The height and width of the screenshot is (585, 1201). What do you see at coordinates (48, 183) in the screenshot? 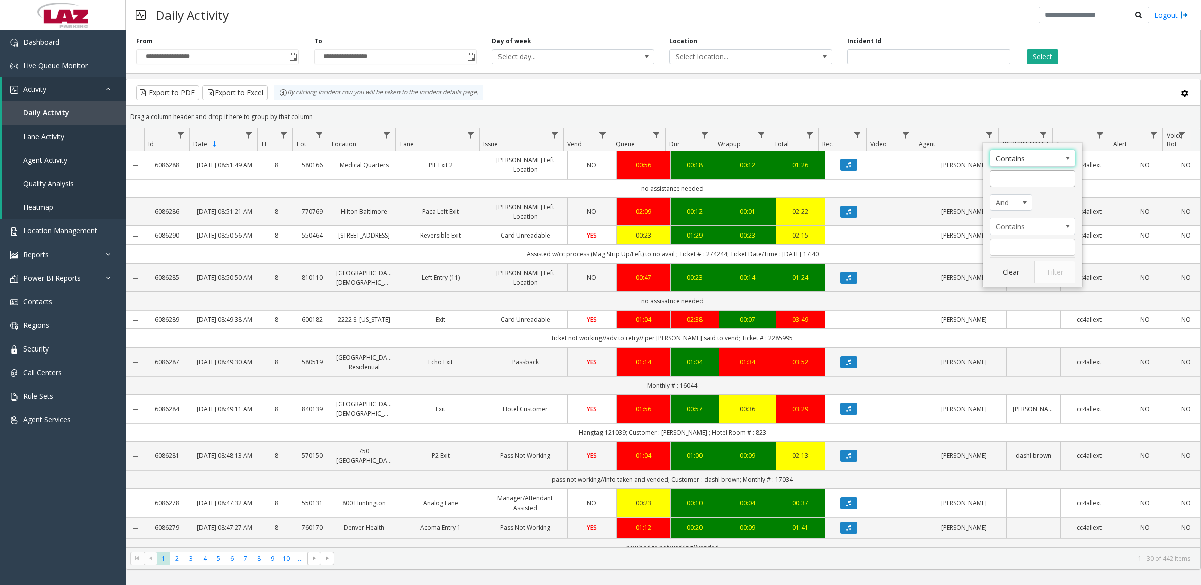
I see `span: Quality Analysis` at bounding box center [48, 183].